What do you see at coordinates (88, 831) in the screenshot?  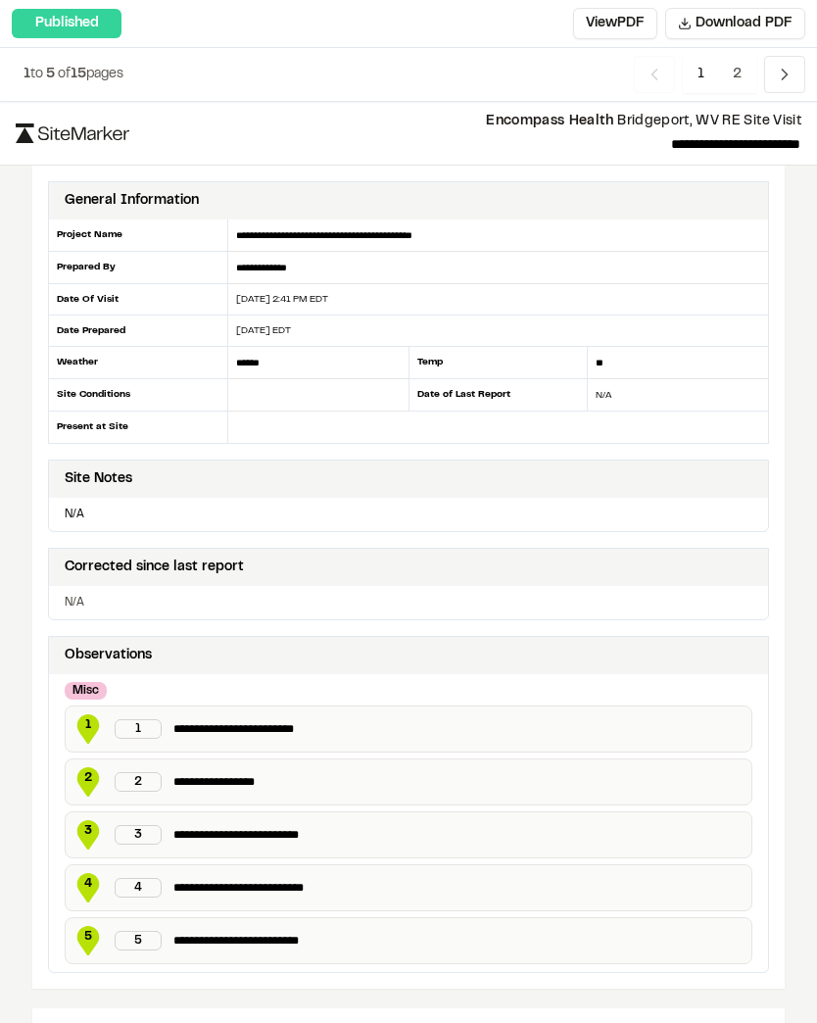 I see `span: 3` at bounding box center [88, 831].